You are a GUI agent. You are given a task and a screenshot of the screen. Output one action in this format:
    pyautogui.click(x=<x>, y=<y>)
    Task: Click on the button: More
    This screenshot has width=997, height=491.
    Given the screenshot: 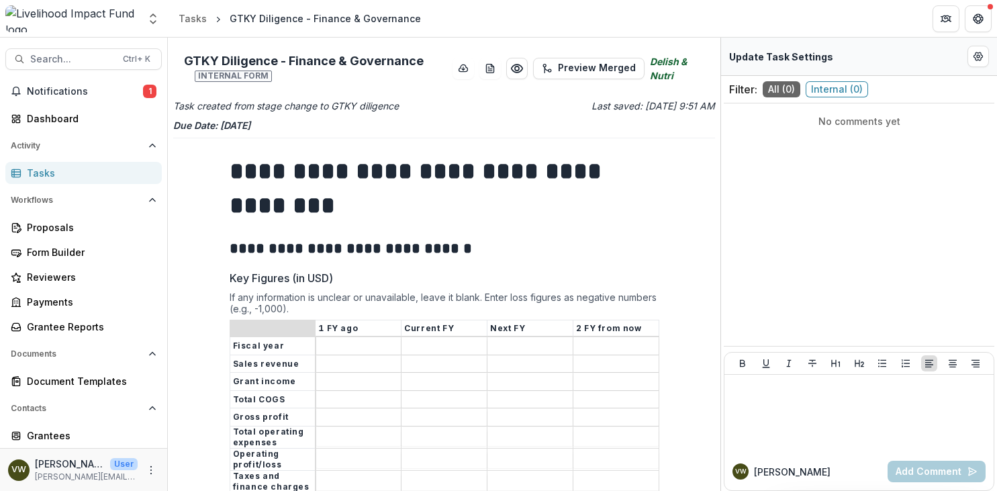 What is the action you would take?
    pyautogui.click(x=151, y=470)
    